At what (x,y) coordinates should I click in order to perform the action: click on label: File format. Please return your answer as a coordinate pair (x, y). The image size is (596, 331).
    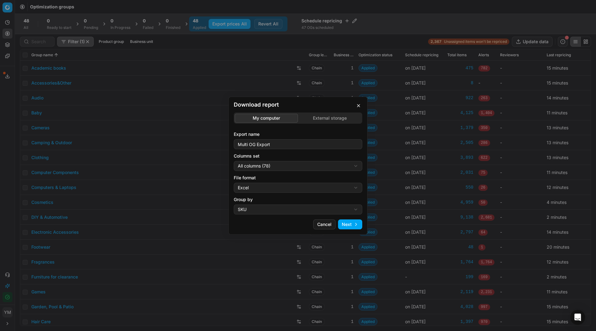
    Looking at the image, I should click on (298, 178).